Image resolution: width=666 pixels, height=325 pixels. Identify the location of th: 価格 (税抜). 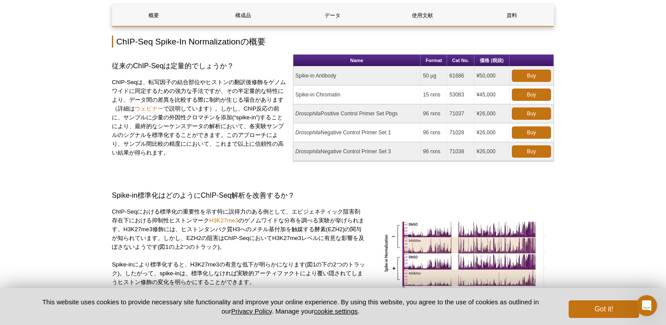
(492, 60).